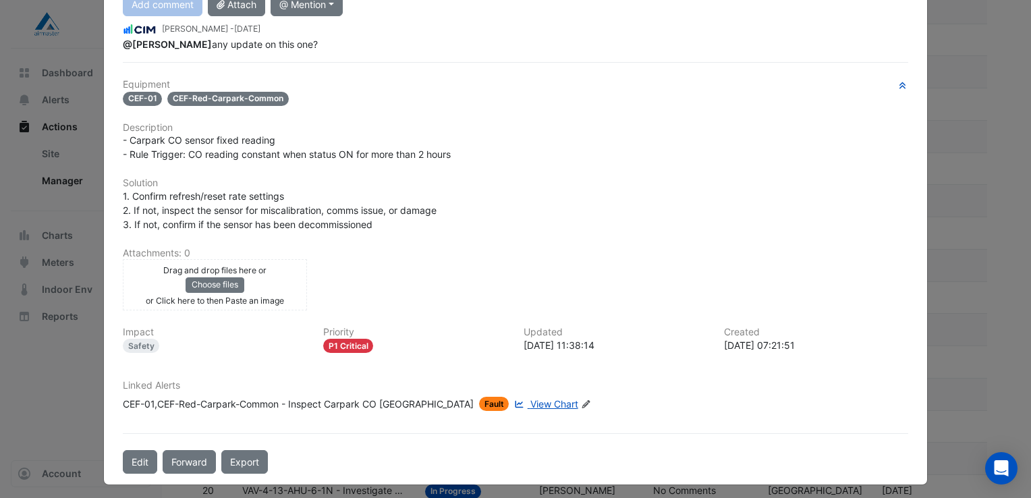  Describe the element at coordinates (1001, 468) in the screenshot. I see `div: Open Intercom Messenger` at that location.